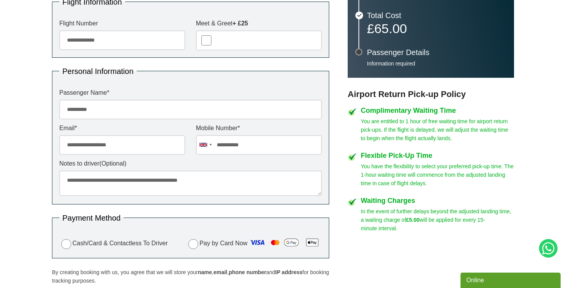 The width and height of the screenshot is (566, 288). What do you see at coordinates (259, 128) in the screenshot?
I see `label: Mobile Number` at bounding box center [259, 128].